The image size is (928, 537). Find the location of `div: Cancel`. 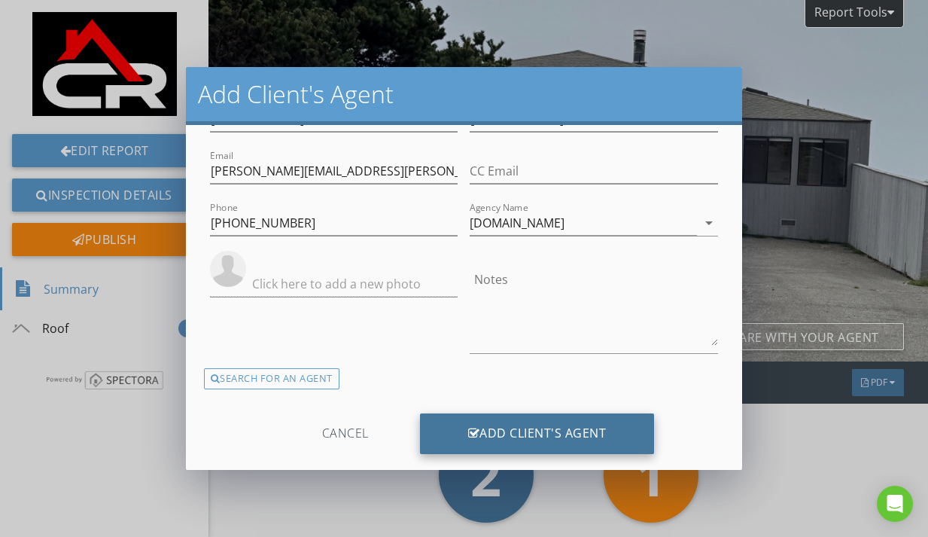

div: Cancel is located at coordinates (345, 434).